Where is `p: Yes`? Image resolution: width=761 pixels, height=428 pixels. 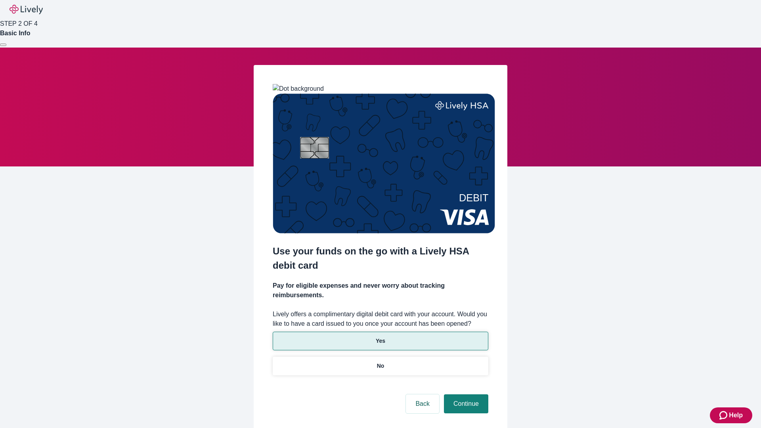
p: Yes is located at coordinates (380, 341).